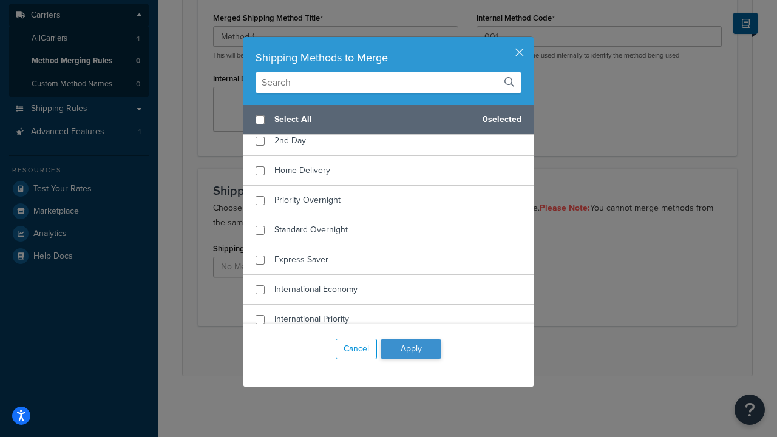  I want to click on span: Standard Overnight, so click(311, 229).